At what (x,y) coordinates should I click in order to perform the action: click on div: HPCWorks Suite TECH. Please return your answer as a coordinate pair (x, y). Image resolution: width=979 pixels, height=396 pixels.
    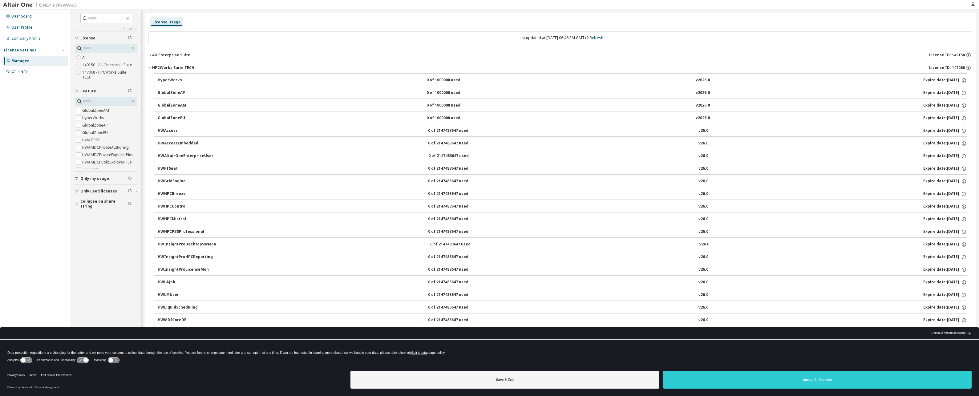
    Looking at the image, I should click on (173, 68).